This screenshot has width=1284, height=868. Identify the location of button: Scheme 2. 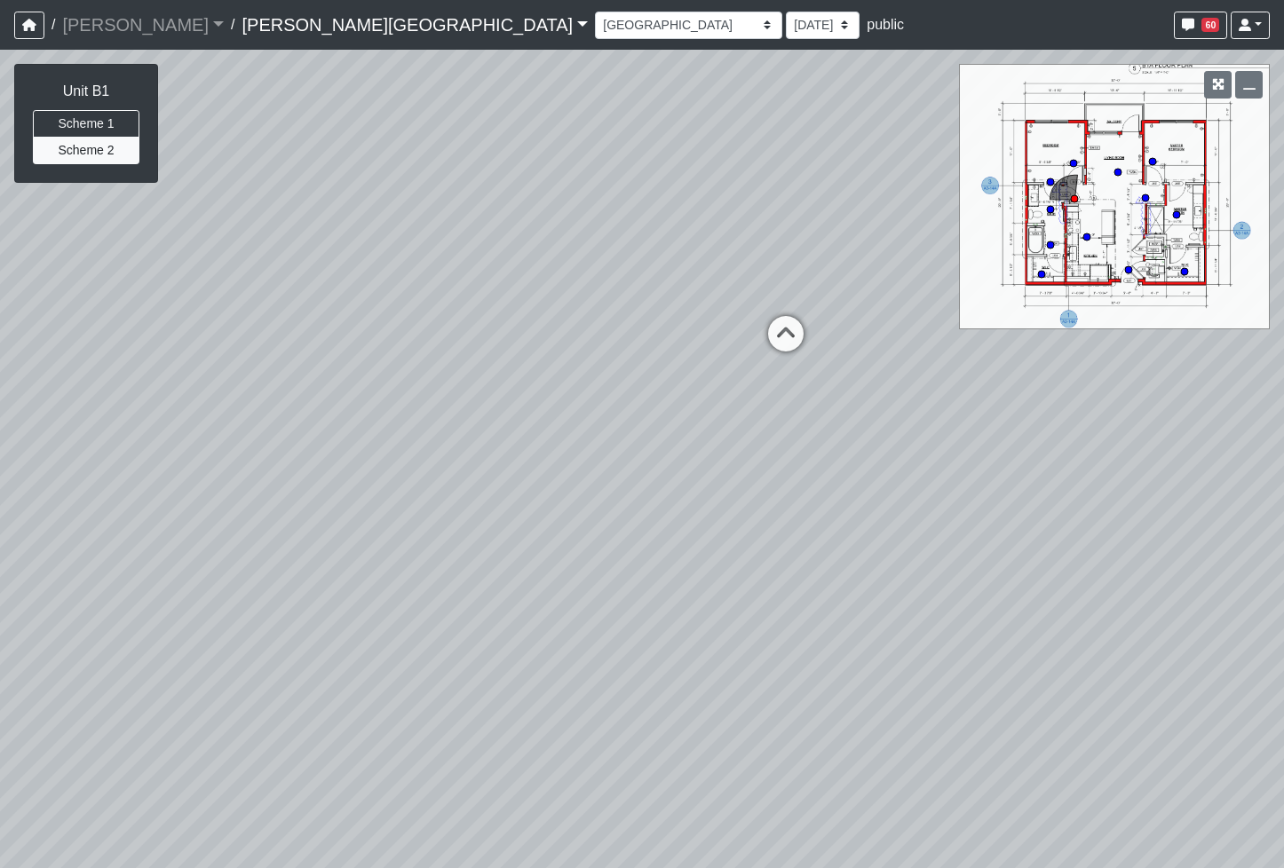
(86, 150).